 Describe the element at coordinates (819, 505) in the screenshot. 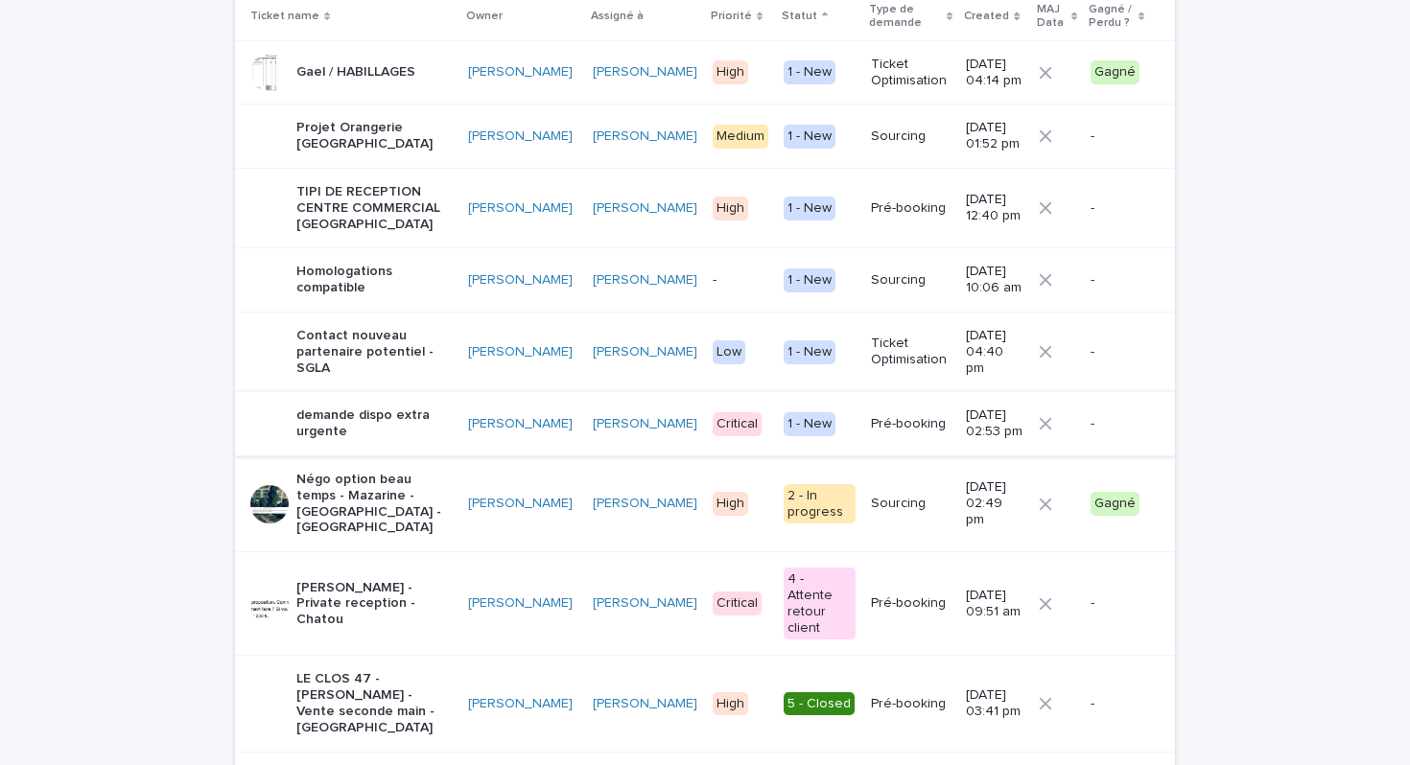

I see `div: 2 - In progress` at that location.